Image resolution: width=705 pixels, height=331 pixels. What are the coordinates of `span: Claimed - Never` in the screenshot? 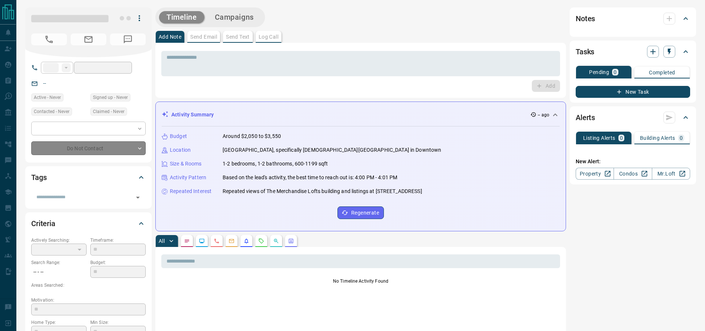 It's located at (108, 111).